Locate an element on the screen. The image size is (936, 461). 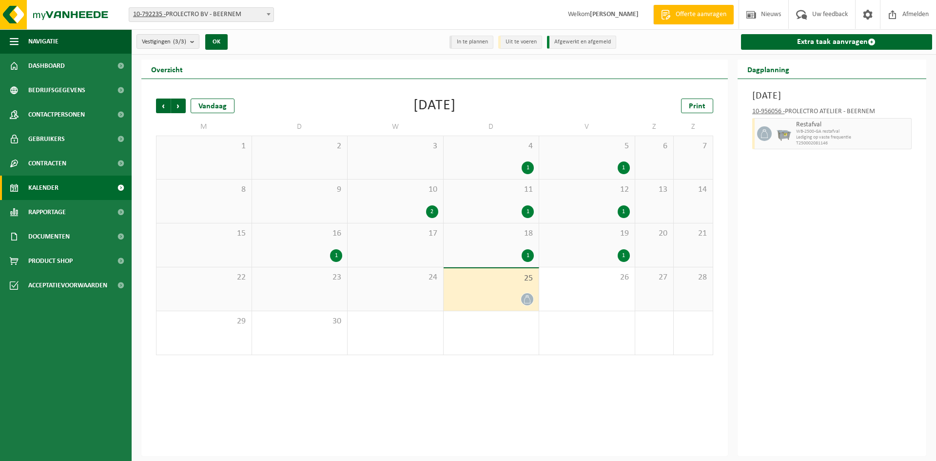
td: W is located at coordinates (396, 127).